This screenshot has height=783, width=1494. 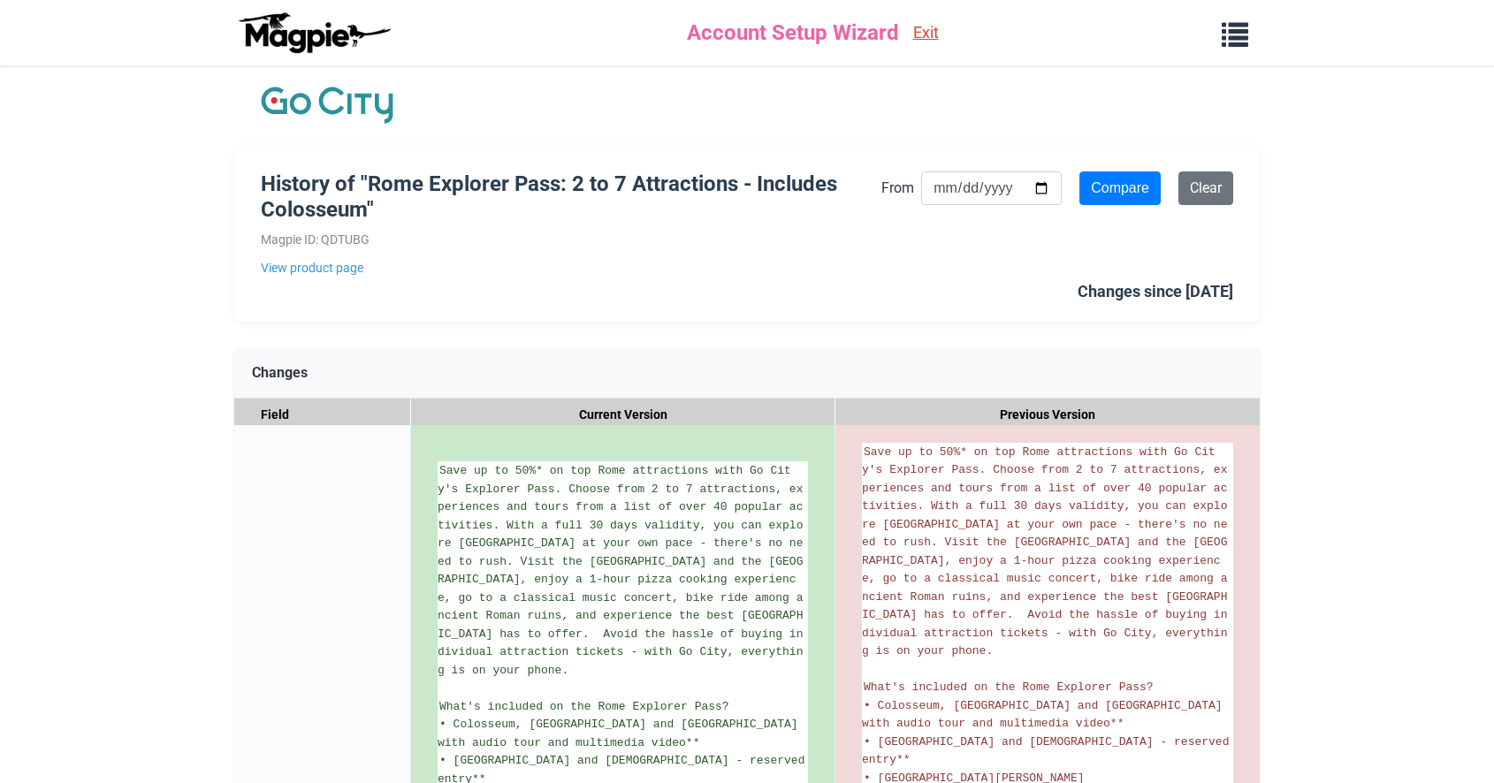 I want to click on a: Clear, so click(x=1206, y=188).